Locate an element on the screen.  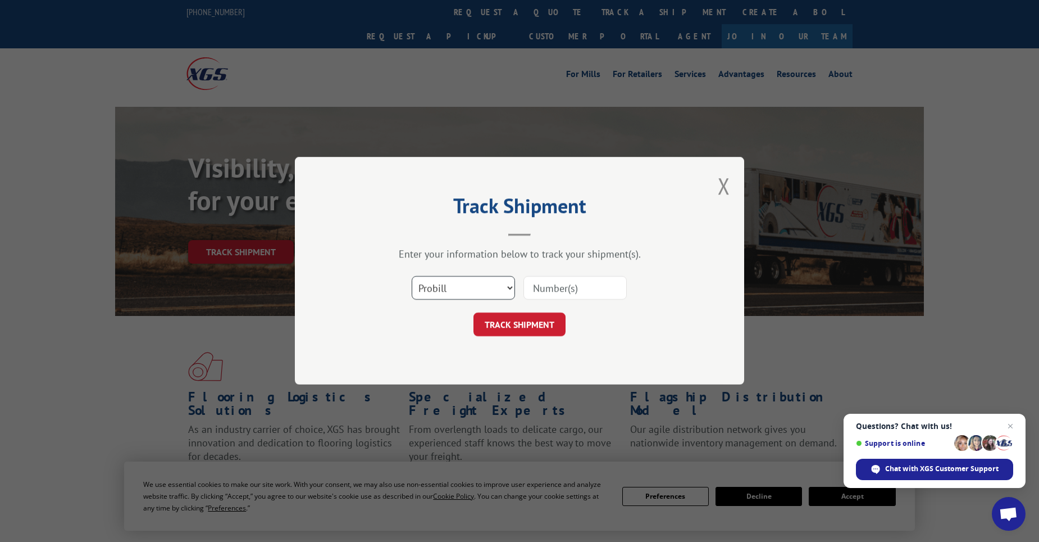
span: Support is online is located at coordinates (903, 443).